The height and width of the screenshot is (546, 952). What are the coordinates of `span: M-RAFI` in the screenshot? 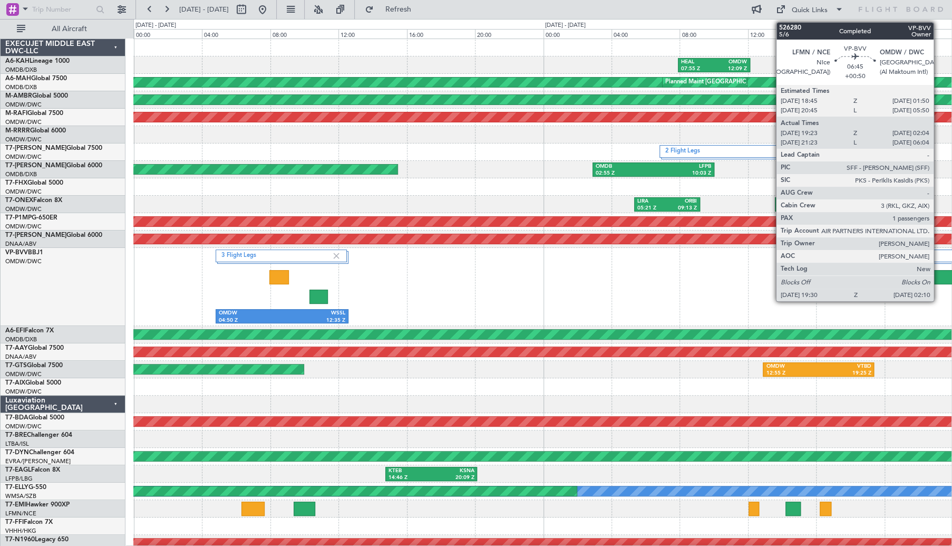 It's located at (16, 113).